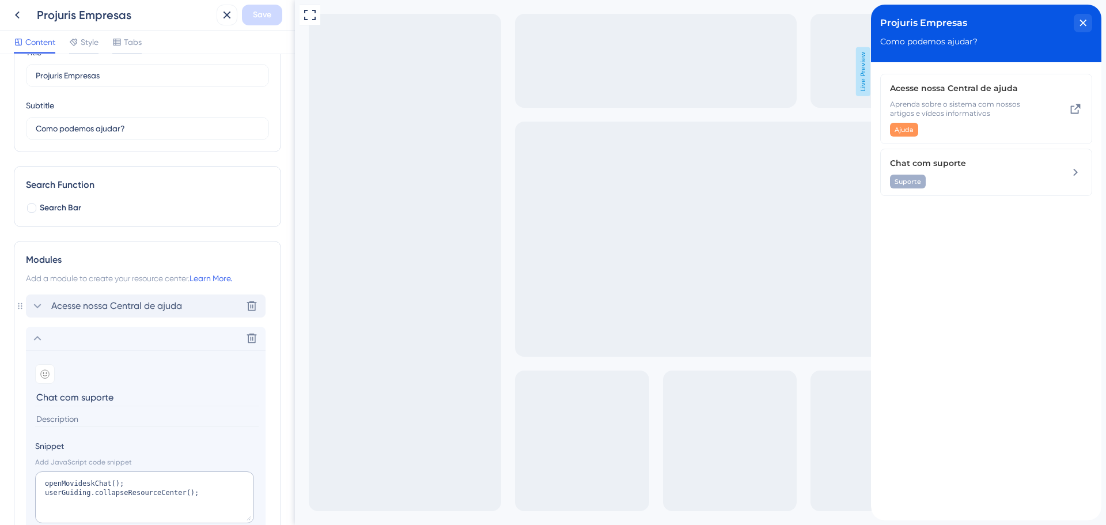 The image size is (1106, 525). What do you see at coordinates (89, 42) in the screenshot?
I see `span: Style` at bounding box center [89, 42].